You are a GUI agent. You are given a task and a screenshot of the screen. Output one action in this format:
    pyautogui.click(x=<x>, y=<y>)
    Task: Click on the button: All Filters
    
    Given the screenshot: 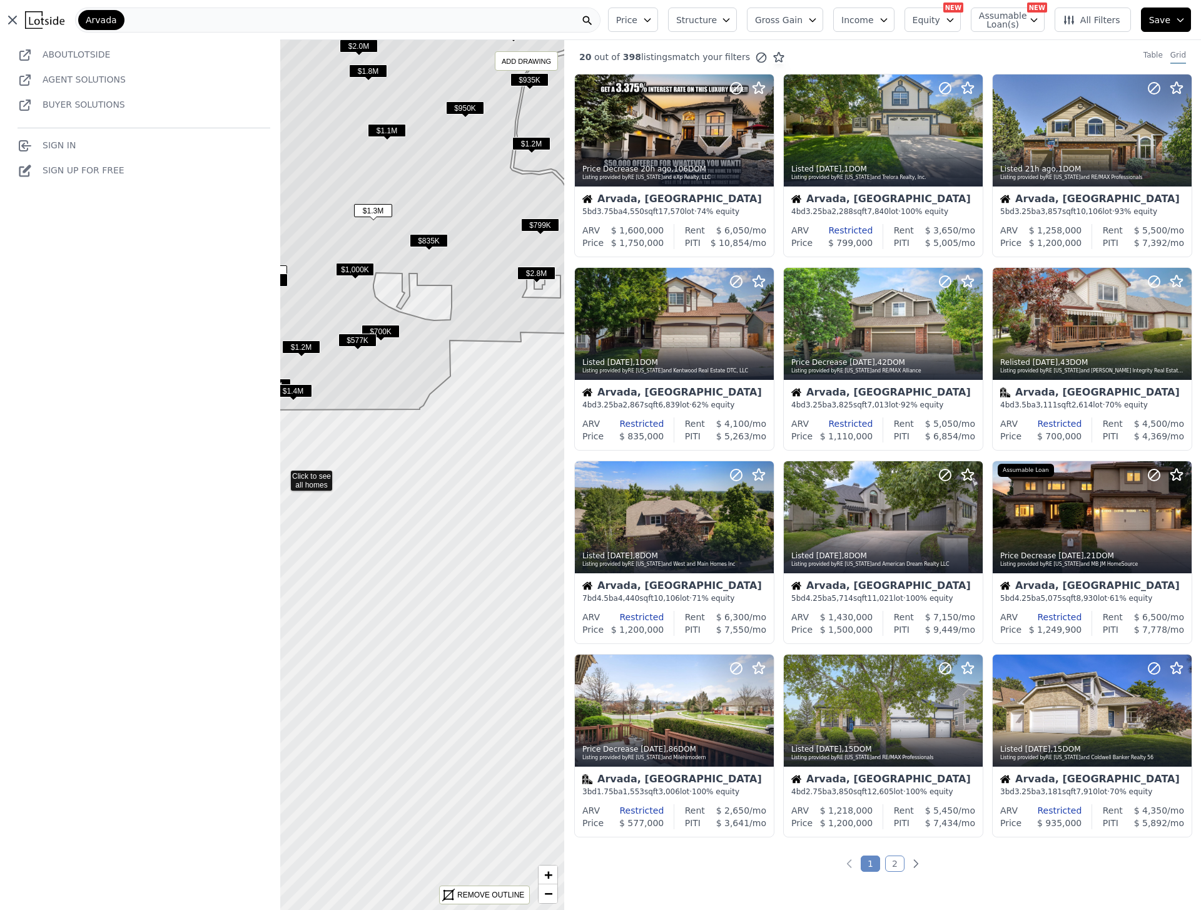 What is the action you would take?
    pyautogui.click(x=1093, y=19)
    